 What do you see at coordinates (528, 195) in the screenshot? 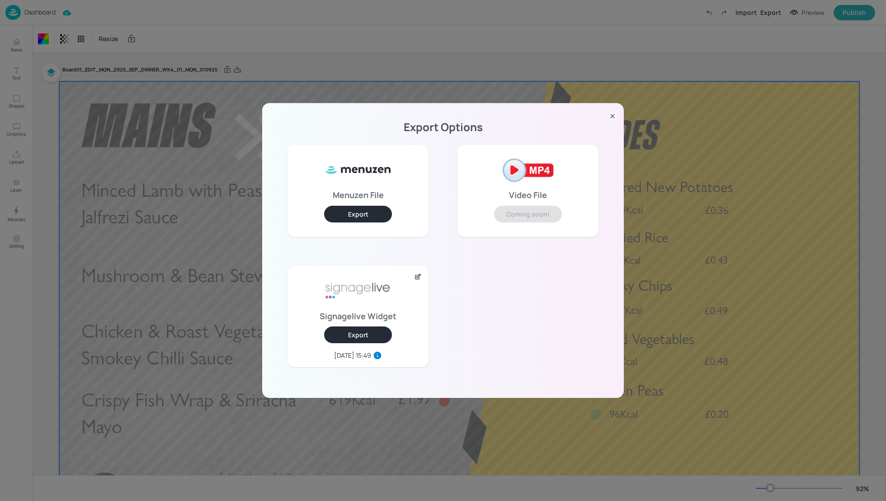
I see `p: Video File` at bounding box center [528, 195].